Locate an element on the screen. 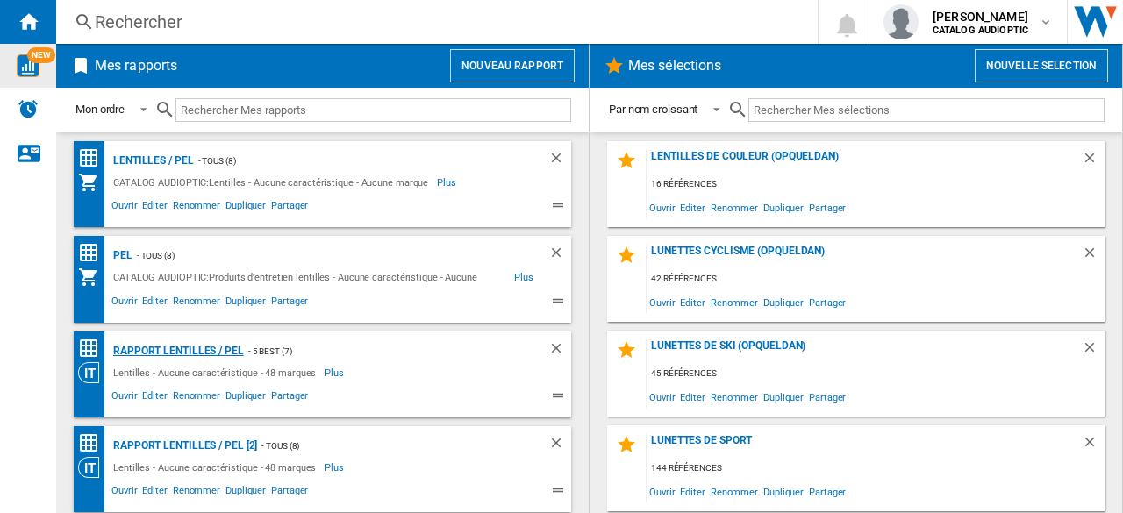 The image size is (1123, 513). span: NEW is located at coordinates (41, 55).